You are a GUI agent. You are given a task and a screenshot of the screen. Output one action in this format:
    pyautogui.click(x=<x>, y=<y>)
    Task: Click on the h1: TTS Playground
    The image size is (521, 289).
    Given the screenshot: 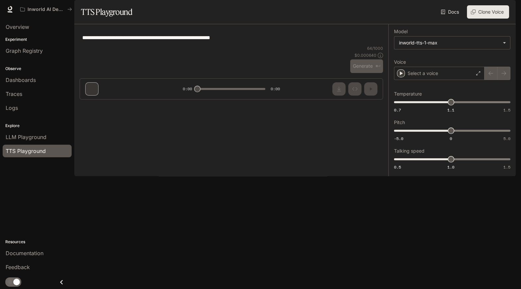 What is the action you would take?
    pyautogui.click(x=106, y=12)
    